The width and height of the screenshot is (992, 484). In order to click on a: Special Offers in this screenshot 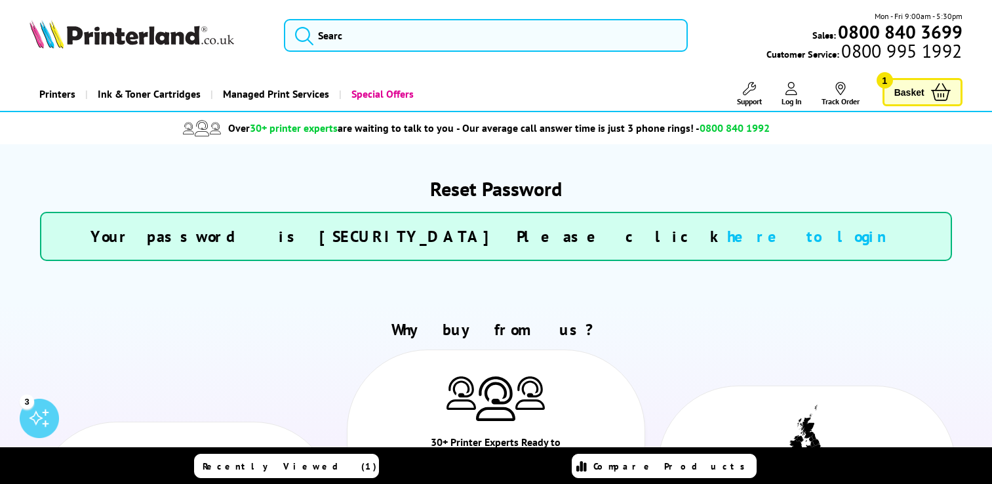, I will do `click(381, 94)`.